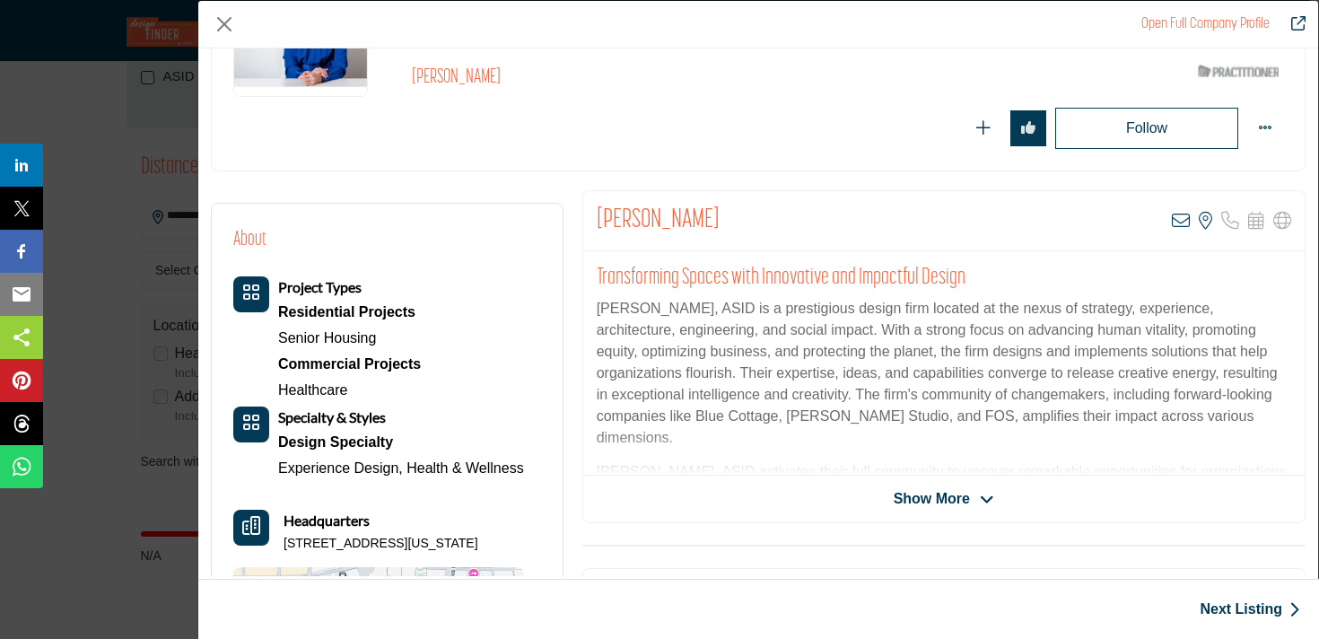 This screenshot has width=1319, height=639. What do you see at coordinates (224, 24) in the screenshot?
I see `button: Close` at bounding box center [224, 24].